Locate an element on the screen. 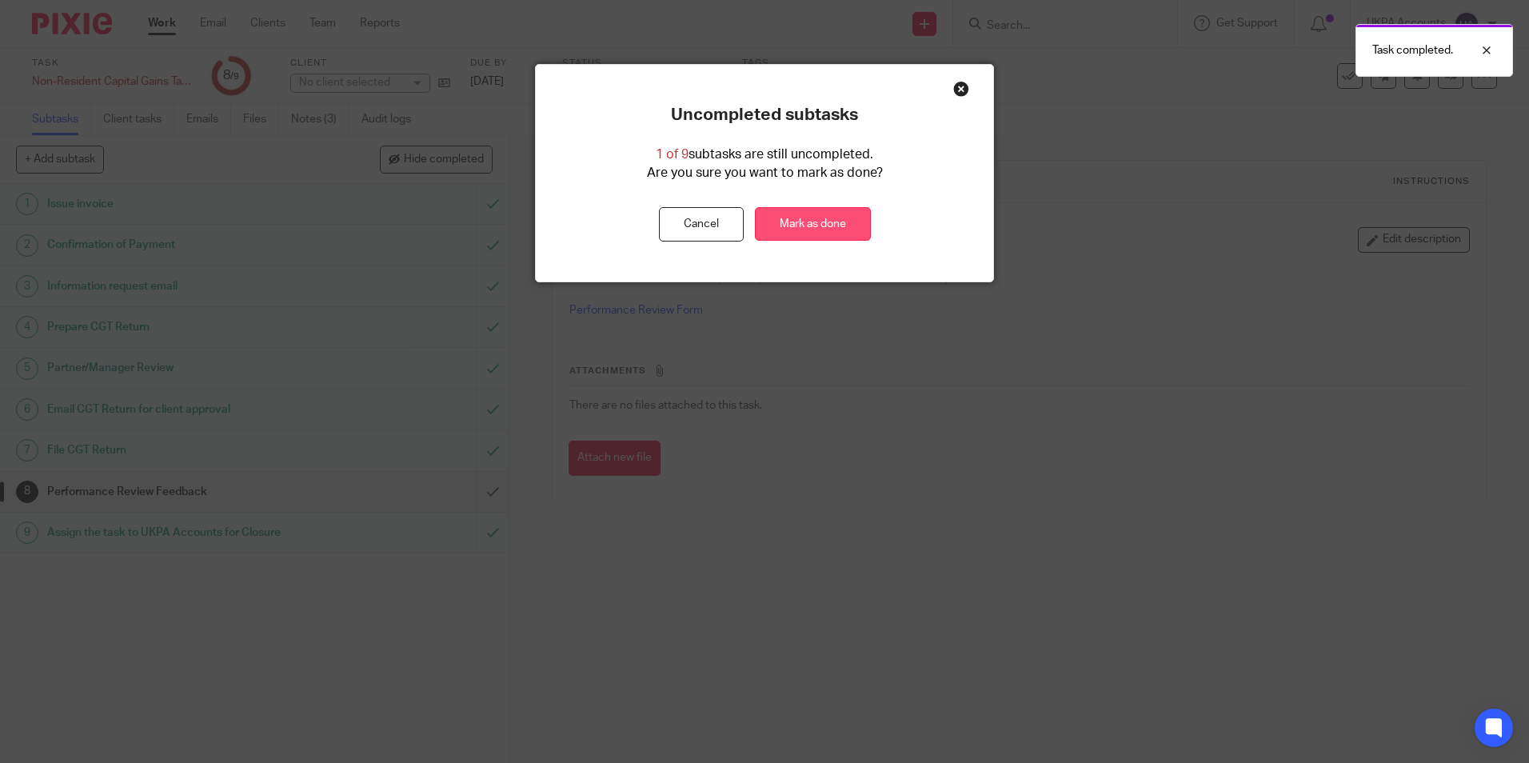  p: Uncompleted subtasks is located at coordinates (764, 115).